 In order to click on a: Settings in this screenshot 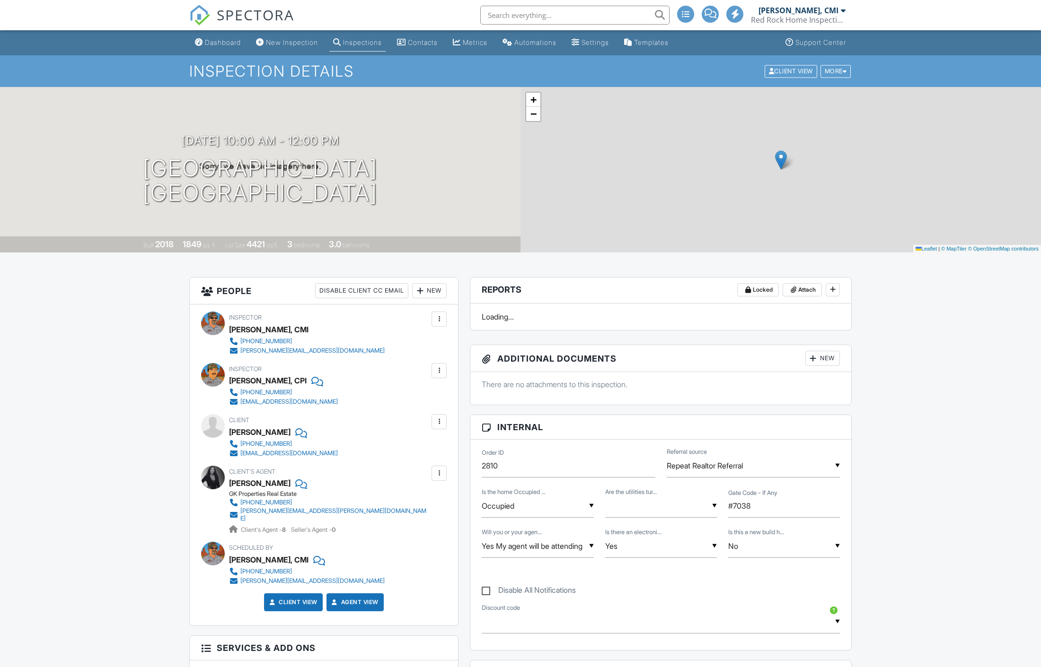, I will do `click(590, 43)`.